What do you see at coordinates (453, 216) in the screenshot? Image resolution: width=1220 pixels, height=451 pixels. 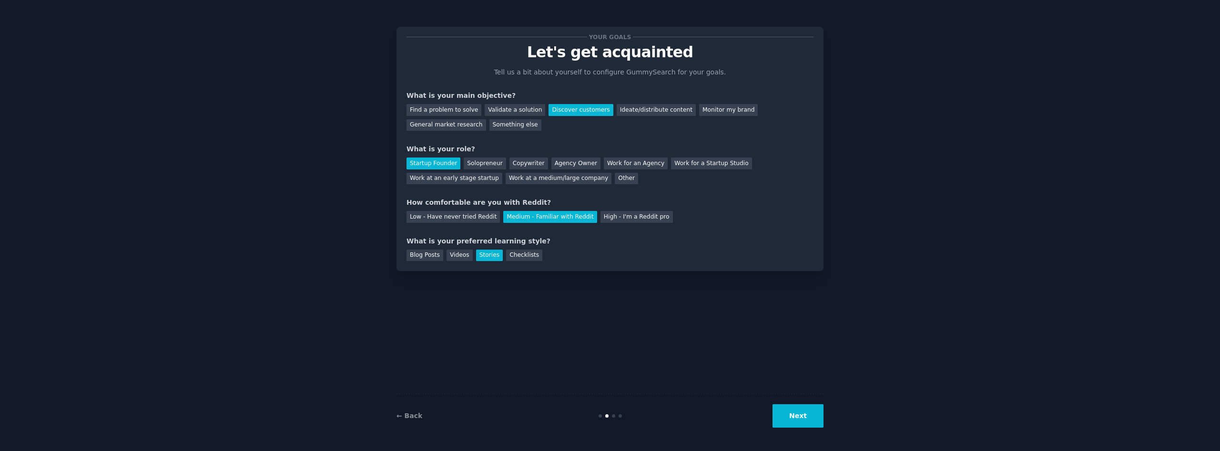 I see `div: Low - Have never tried Reddit` at bounding box center [453, 216].